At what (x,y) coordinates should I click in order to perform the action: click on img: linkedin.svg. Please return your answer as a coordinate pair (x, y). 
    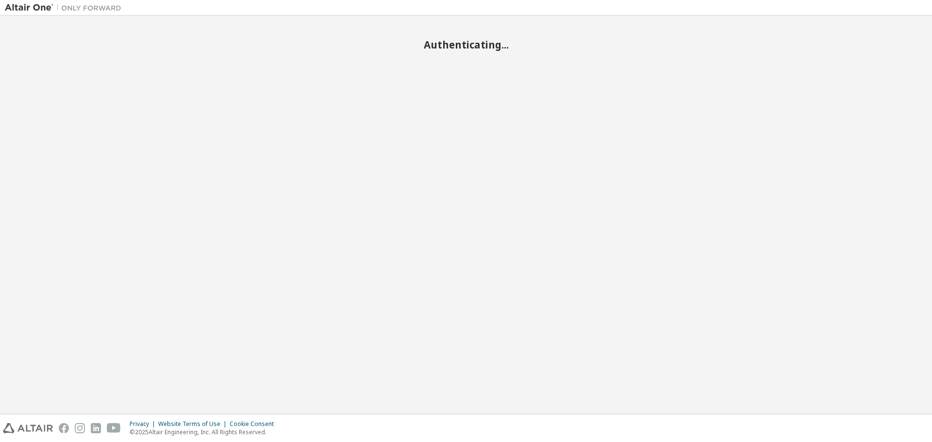
    Looking at the image, I should click on (96, 428).